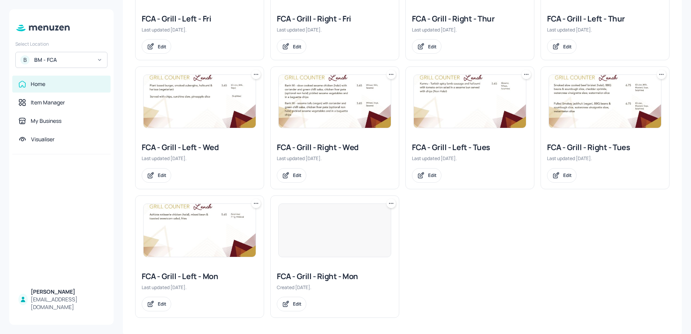 The image size is (691, 334). What do you see at coordinates (470, 147) in the screenshot?
I see `div: FCA - Grill - Left - Tues` at bounding box center [470, 147].